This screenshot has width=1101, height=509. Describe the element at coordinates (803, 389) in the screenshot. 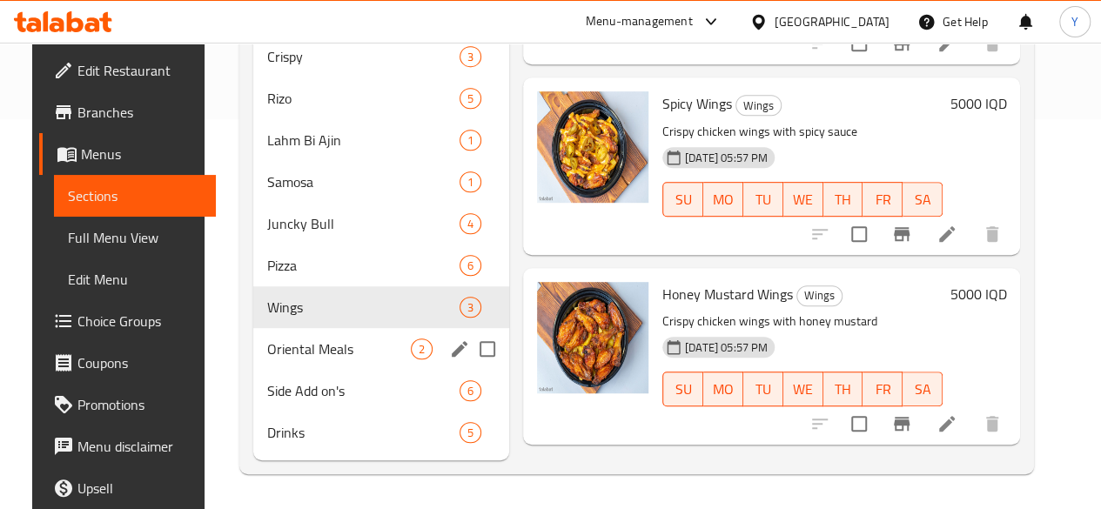

I see `span: WE` at that location.